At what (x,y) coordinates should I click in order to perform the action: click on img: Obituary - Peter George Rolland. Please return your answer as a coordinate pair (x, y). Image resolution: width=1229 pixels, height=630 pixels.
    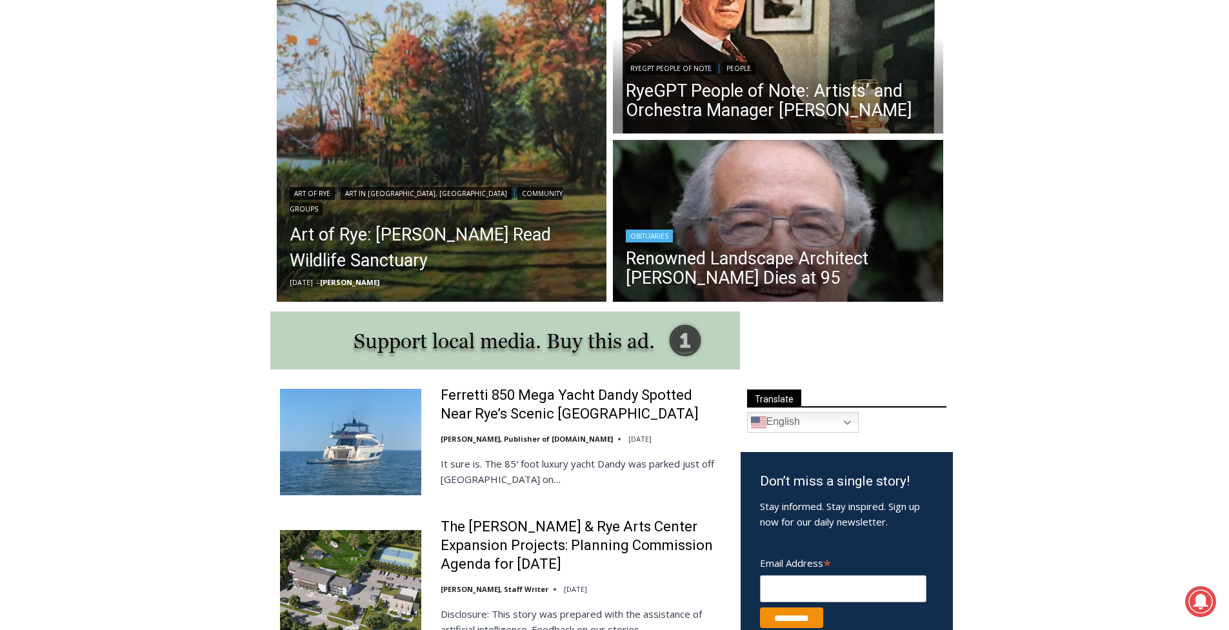
    Looking at the image, I should click on (778, 223).